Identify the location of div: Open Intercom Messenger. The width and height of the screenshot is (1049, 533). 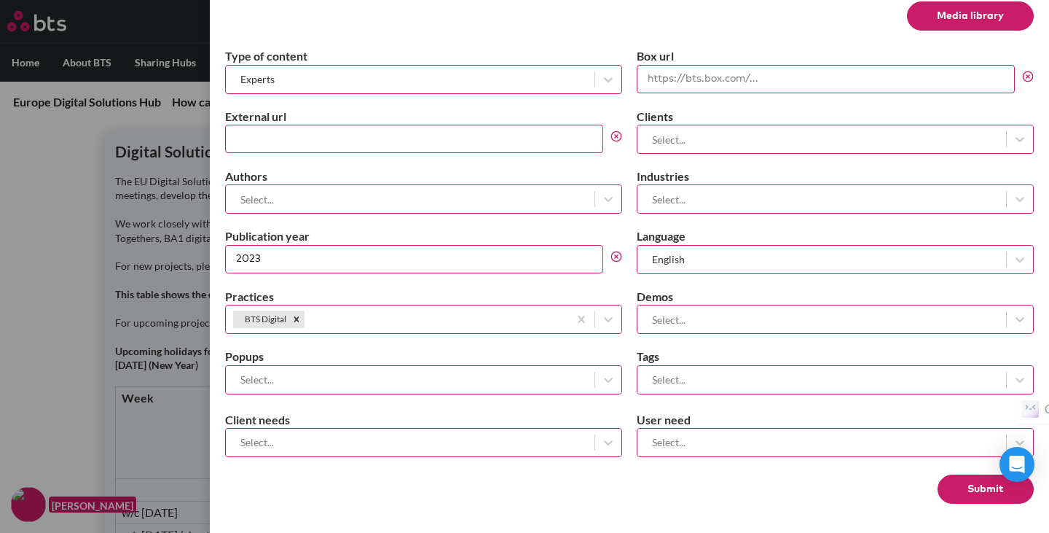
(1017, 464).